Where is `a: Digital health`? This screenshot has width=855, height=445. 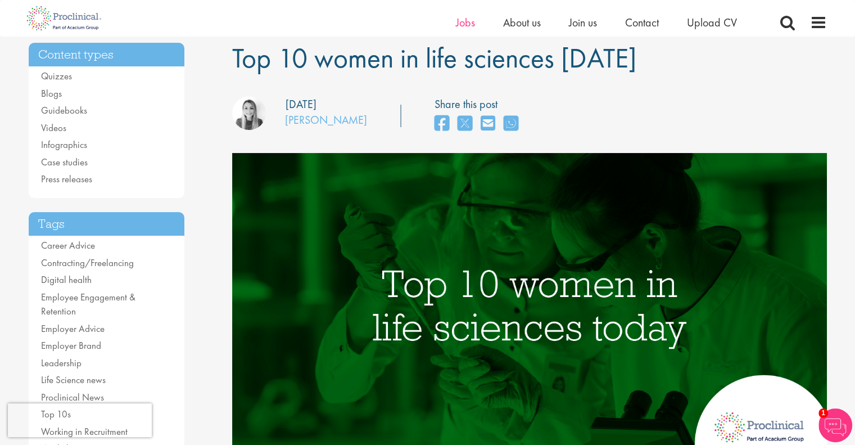
a: Digital health is located at coordinates (66, 279).